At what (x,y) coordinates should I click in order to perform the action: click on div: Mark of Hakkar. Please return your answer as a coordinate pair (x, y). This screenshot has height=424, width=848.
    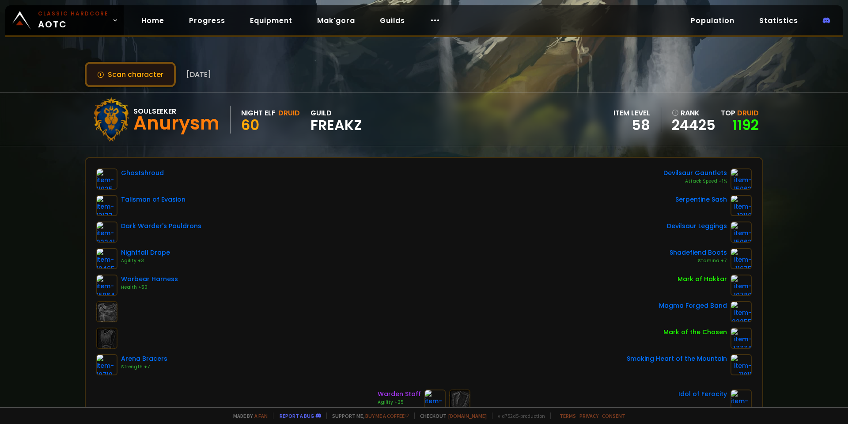
    Looking at the image, I should click on (702, 279).